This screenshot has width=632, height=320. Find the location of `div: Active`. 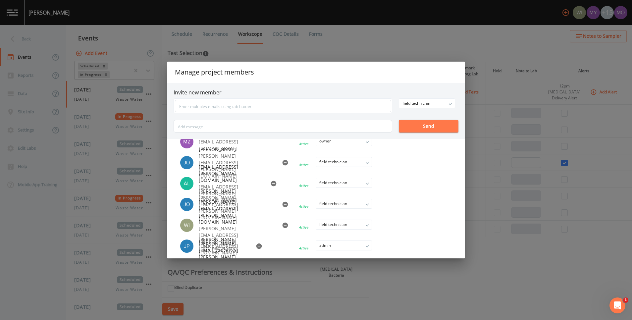

div: Active is located at coordinates (304, 144).